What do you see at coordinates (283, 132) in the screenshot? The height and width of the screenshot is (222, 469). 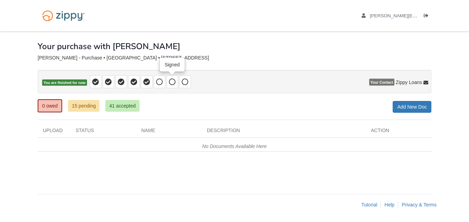 I see `div: Description` at bounding box center [283, 132].